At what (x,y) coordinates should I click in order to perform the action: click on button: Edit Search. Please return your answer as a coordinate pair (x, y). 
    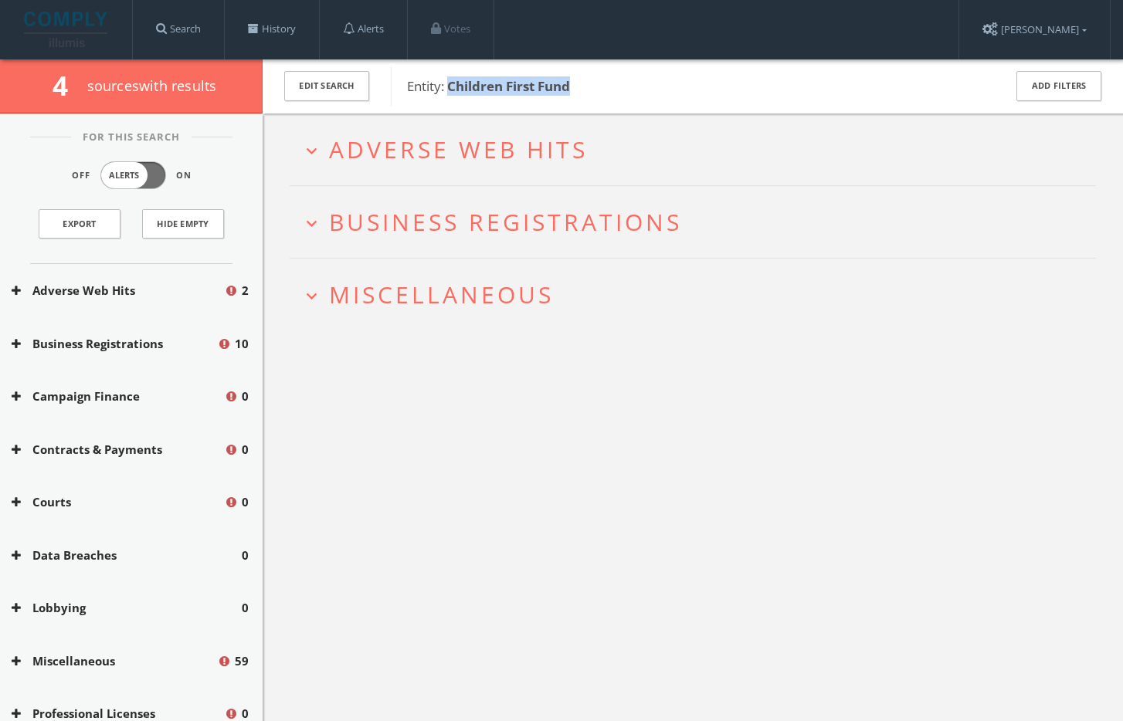
    Looking at the image, I should click on (327, 86).